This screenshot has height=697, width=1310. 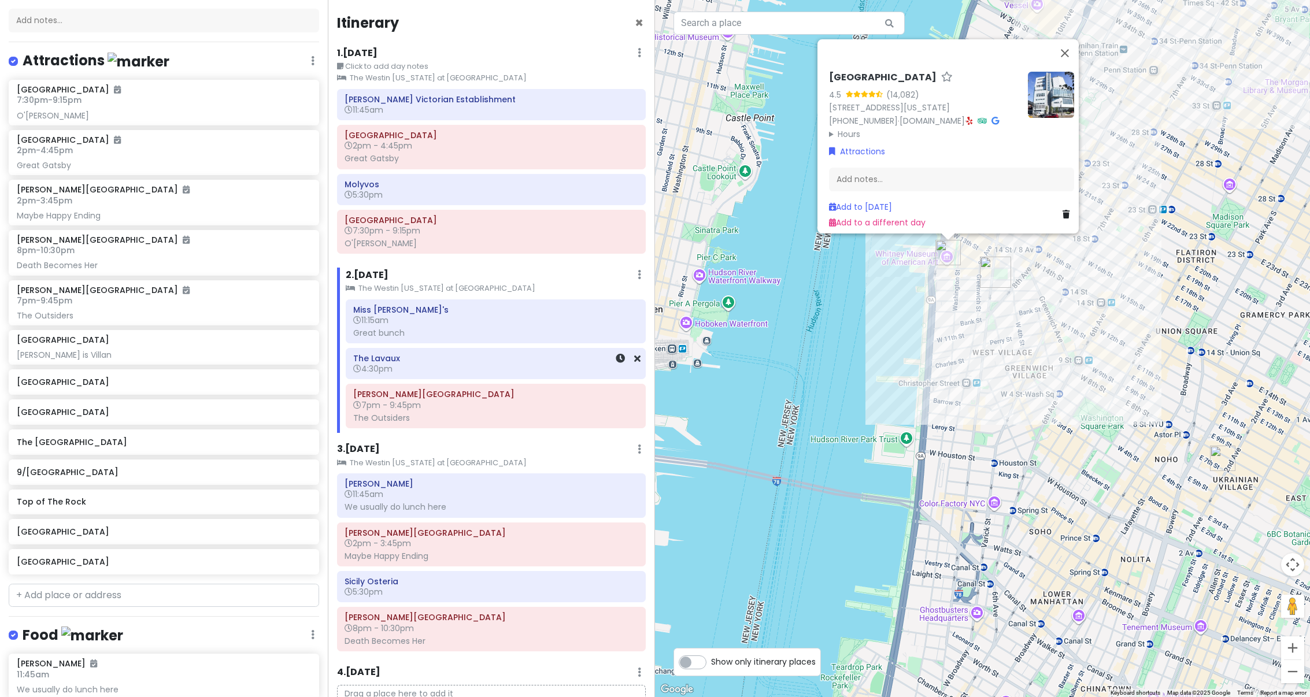 I want to click on a: Remove from day, so click(x=637, y=358).